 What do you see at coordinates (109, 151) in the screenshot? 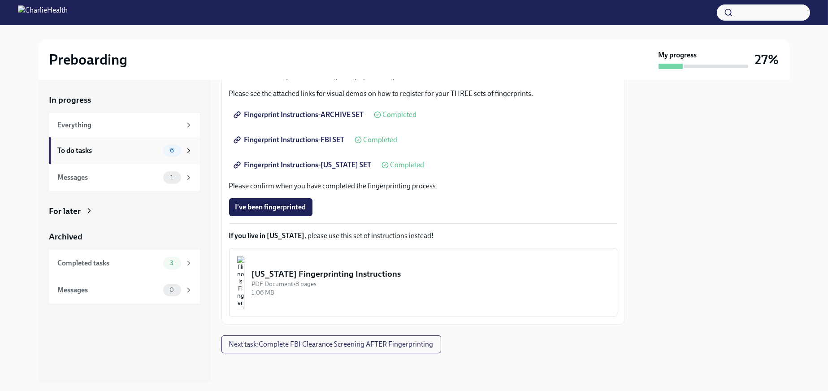
I see `div: To do tasks` at bounding box center [109, 151].